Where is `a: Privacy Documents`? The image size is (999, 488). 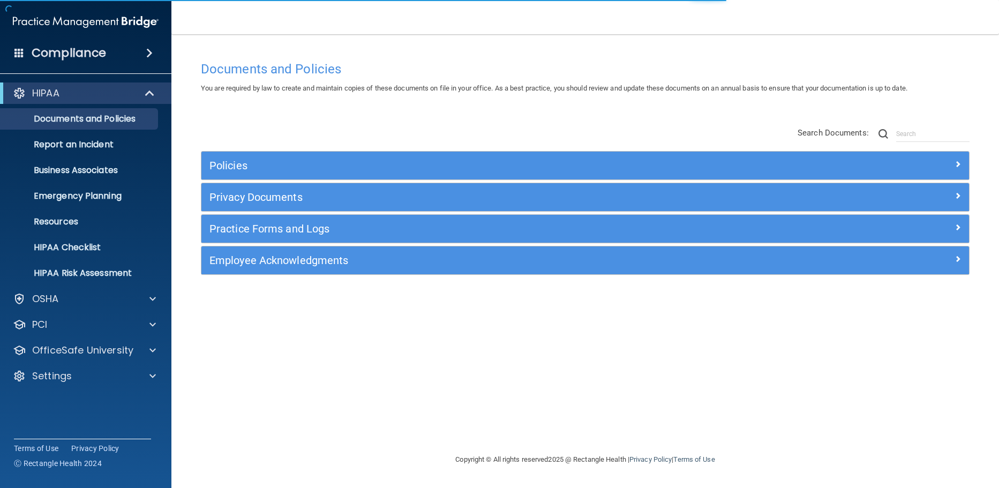
a: Privacy Documents is located at coordinates (585, 197).